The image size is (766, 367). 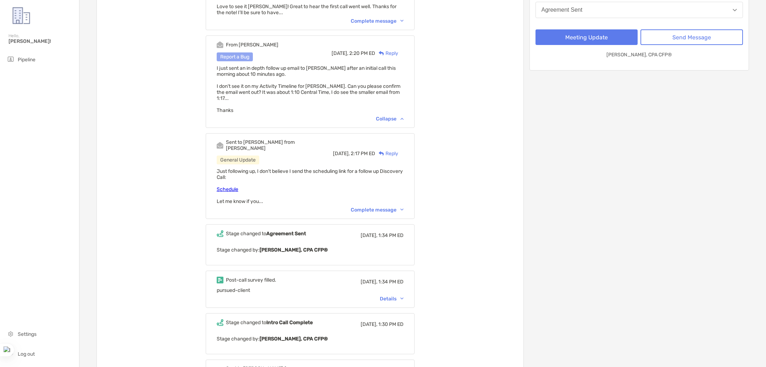 What do you see at coordinates (363, 154) in the screenshot?
I see `span: 2:17 PM ED` at bounding box center [363, 154].